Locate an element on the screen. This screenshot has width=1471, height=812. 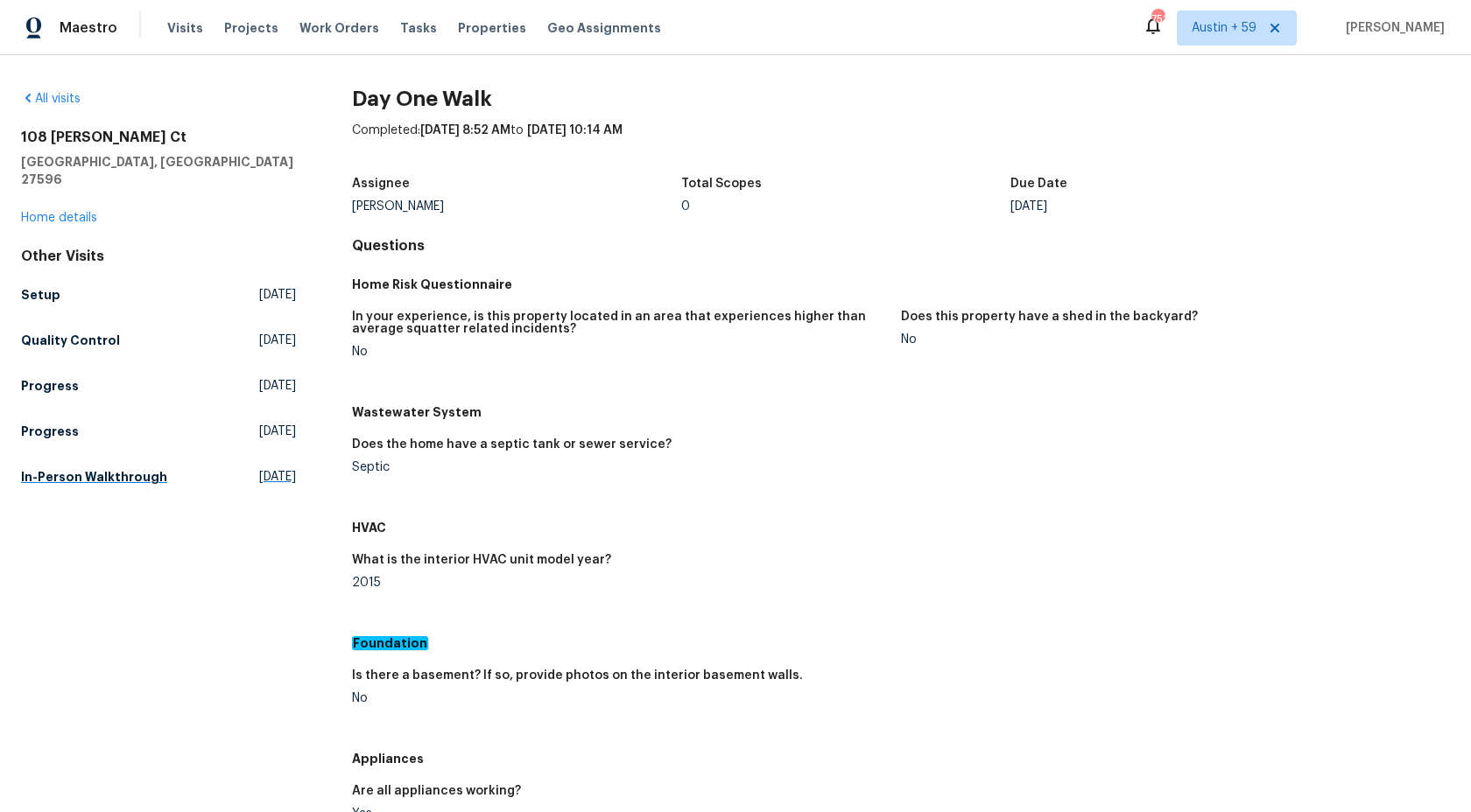
h5: Home Risk Questionnaire is located at coordinates (901, 284).